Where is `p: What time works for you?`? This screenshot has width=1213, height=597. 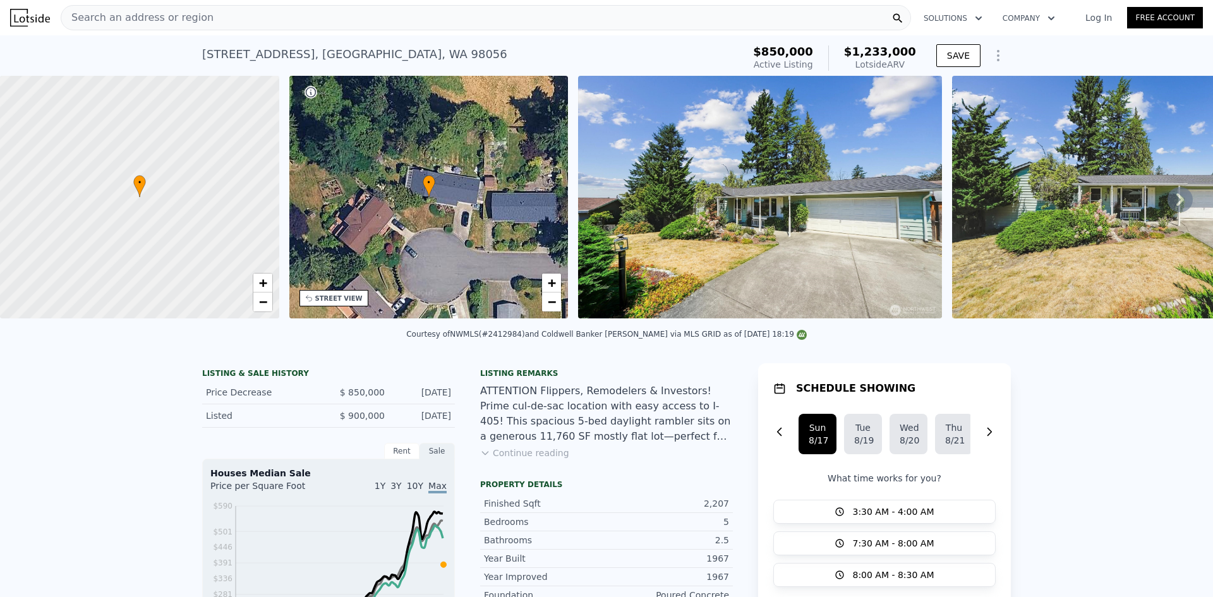 p: What time works for you? is located at coordinates (885, 478).